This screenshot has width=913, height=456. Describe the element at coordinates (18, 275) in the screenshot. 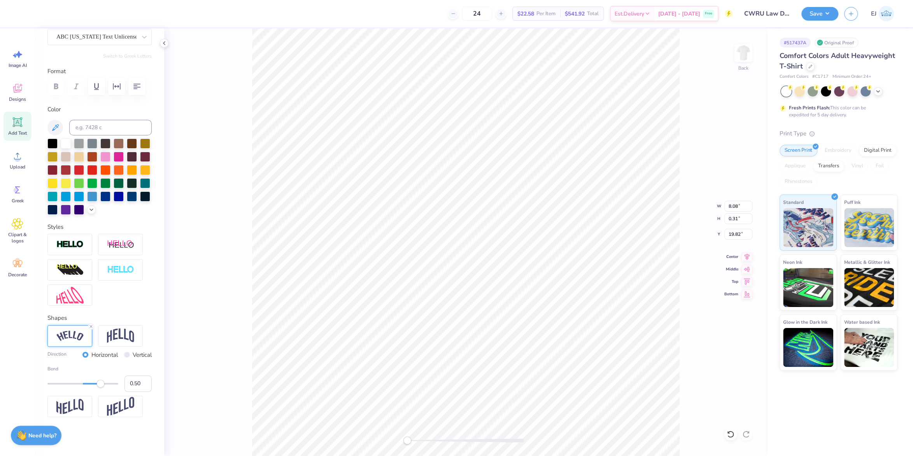

I see `span: Decorate` at that location.